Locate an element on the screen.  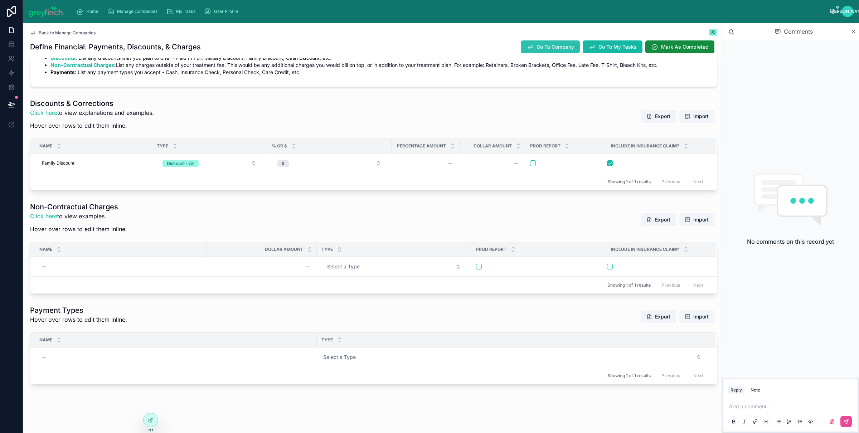
button: Mark As Completed is located at coordinates (680, 47).